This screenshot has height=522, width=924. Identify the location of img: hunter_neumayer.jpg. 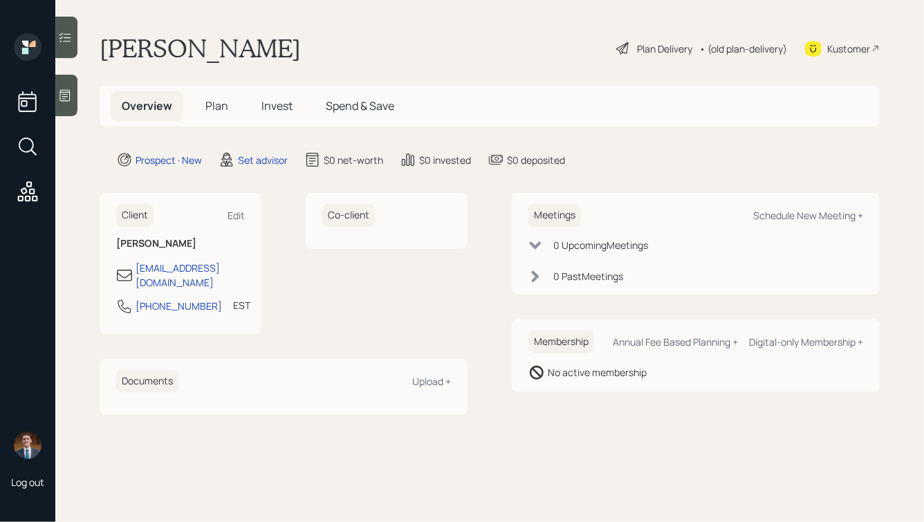
(28, 445).